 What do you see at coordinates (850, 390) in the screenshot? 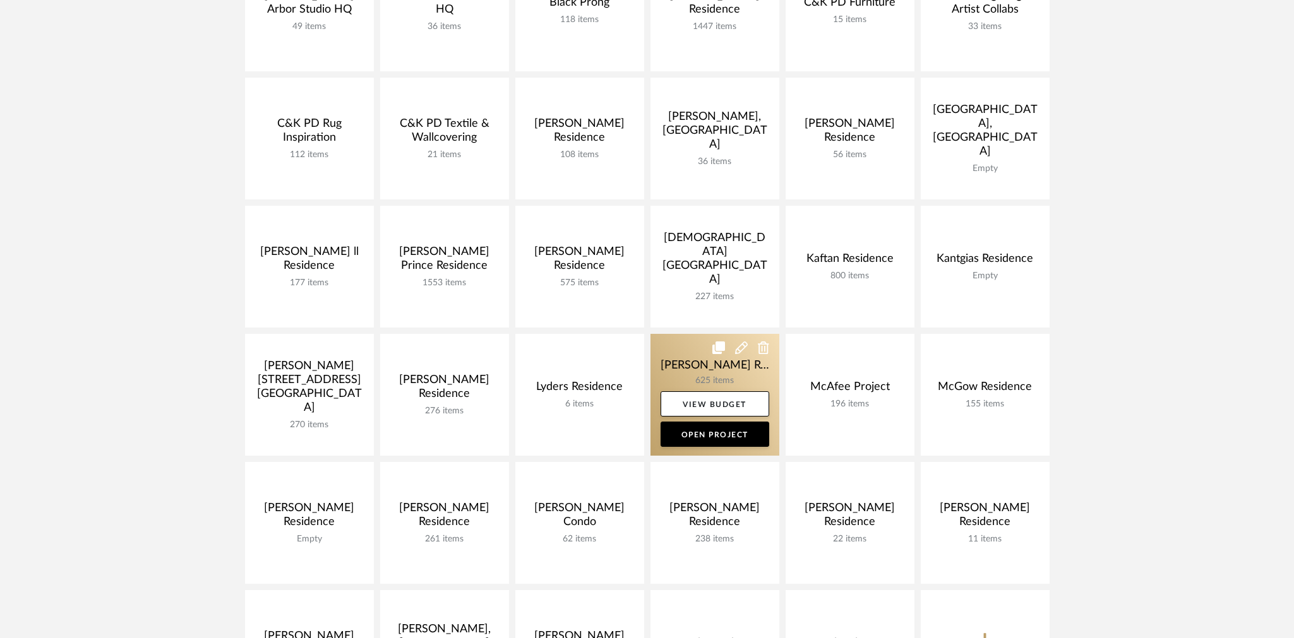
I see `div: McAfee Project` at bounding box center [850, 390].